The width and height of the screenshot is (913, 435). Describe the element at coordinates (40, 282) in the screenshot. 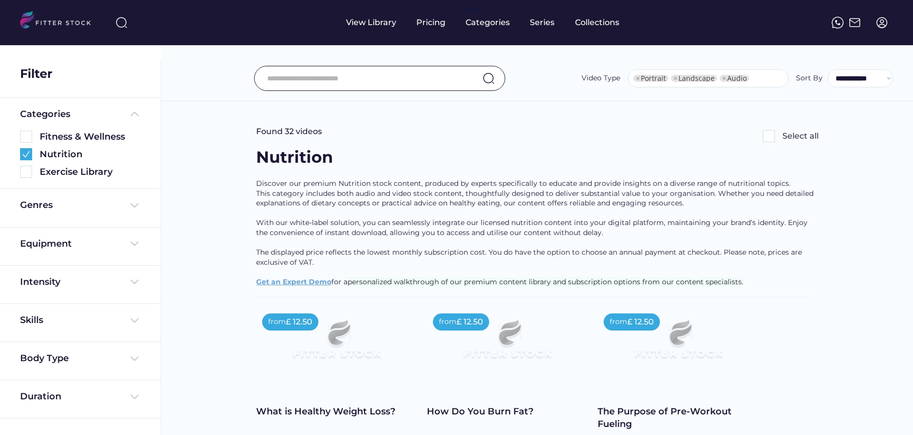

I see `div: Intensity` at that location.